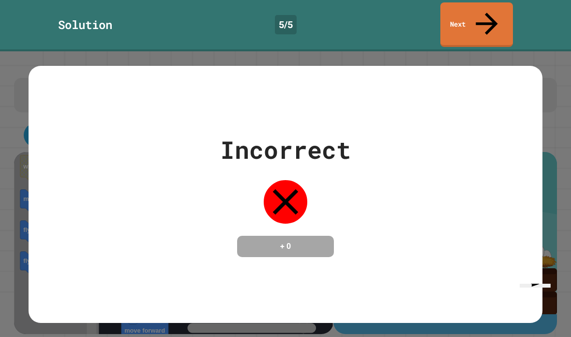  What do you see at coordinates (285, 149) in the screenshot?
I see `div: Incorrect` at bounding box center [285, 149].